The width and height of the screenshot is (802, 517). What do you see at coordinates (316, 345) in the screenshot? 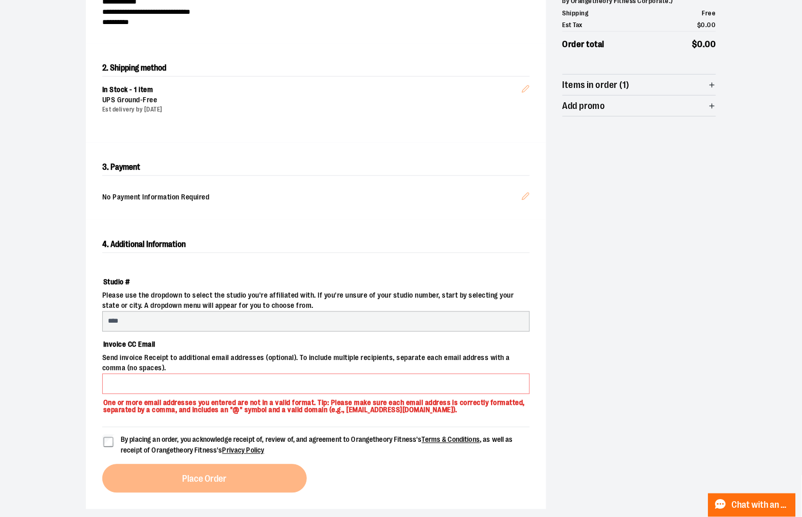
I see `label: Invoice CC Email` at bounding box center [316, 345].